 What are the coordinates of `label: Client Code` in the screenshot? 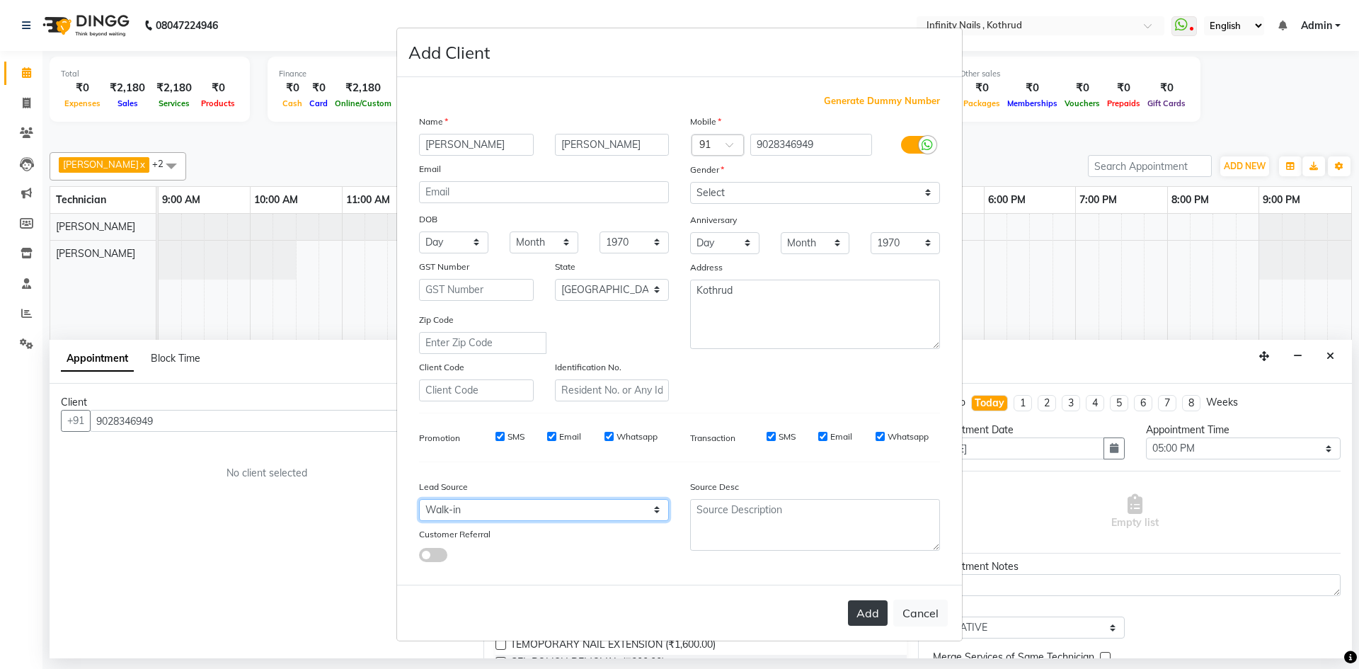 It's located at (442, 367).